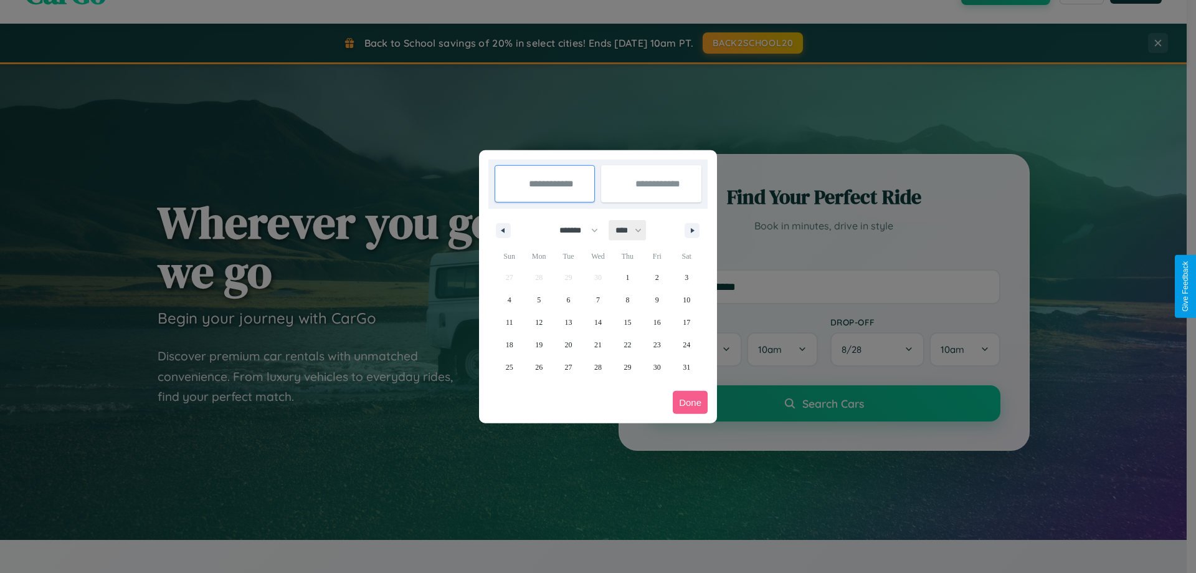 The width and height of the screenshot is (1196, 573). I want to click on button: 23, so click(657, 345).